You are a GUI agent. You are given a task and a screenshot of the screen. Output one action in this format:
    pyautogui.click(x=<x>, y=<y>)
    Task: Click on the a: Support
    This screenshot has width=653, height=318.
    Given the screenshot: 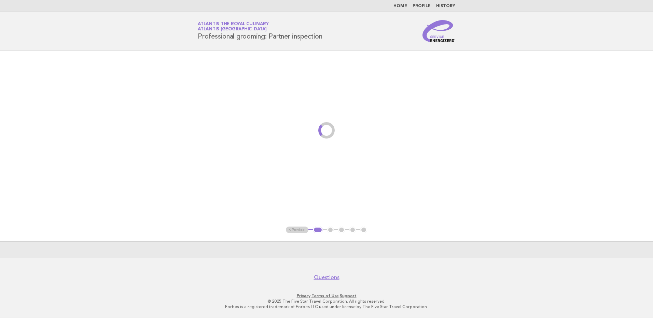 What is the action you would take?
    pyautogui.click(x=348, y=296)
    